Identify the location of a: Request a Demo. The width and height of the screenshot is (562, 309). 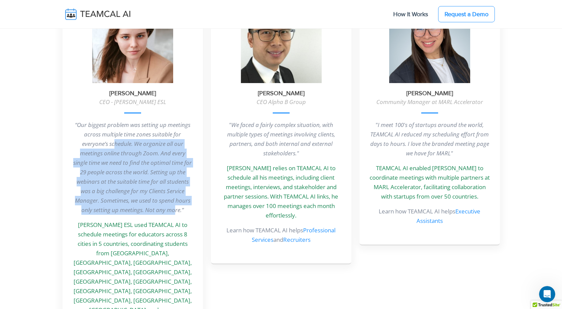
(466, 14).